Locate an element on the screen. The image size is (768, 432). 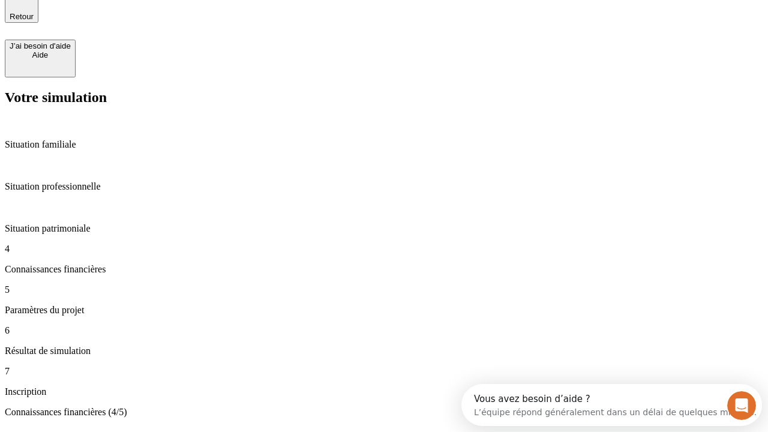
p: 7 is located at coordinates (384, 372).